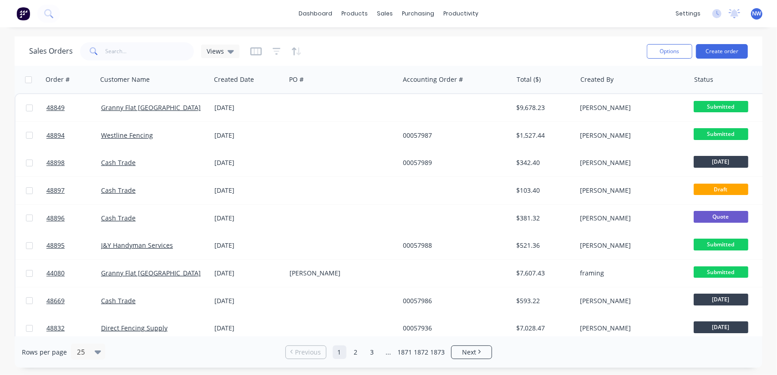 Image resolution: width=777 pixels, height=375 pixels. What do you see at coordinates (543, 301) in the screenshot?
I see `div: $593.22` at bounding box center [543, 301].